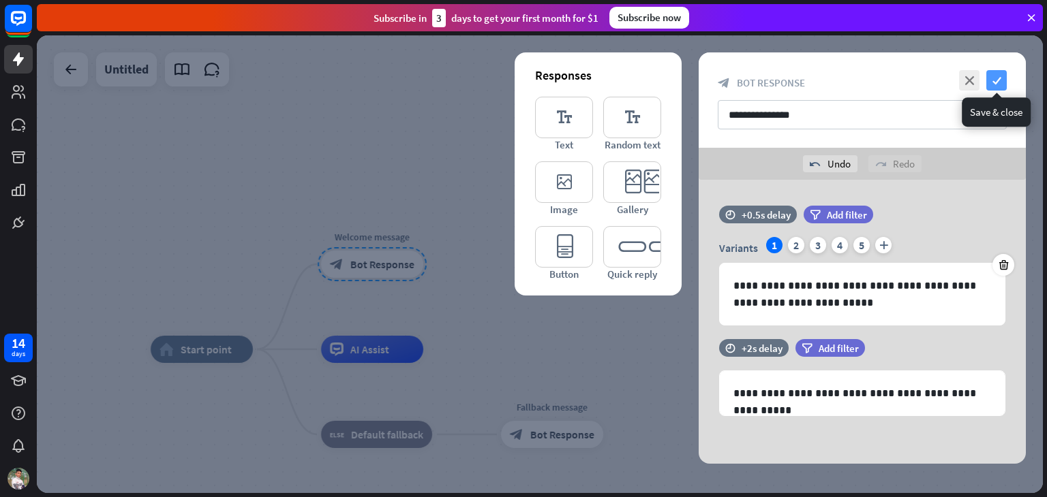  I want to click on i: close, so click(969, 80).